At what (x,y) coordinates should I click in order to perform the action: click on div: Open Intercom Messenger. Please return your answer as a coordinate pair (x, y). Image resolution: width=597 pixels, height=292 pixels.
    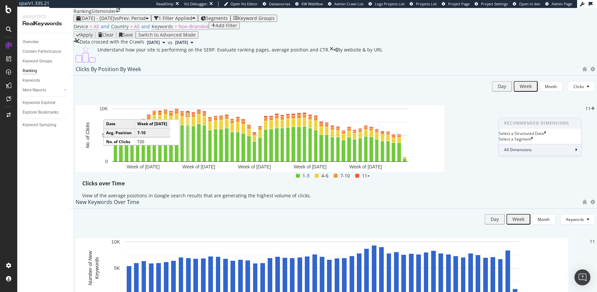
    Looking at the image, I should click on (582, 277).